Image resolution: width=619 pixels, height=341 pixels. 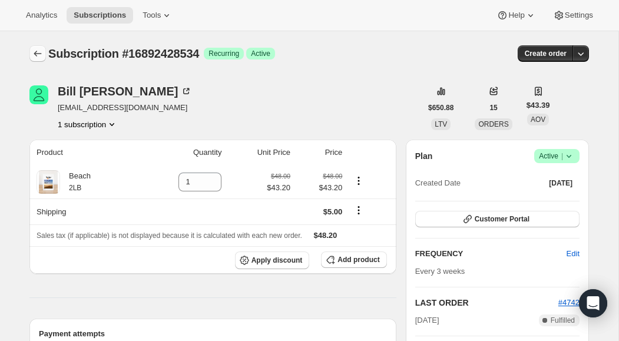 What do you see at coordinates (84, 153) in the screenshot?
I see `th: Product` at bounding box center [84, 153].